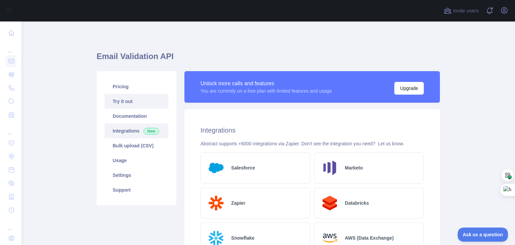  Describe the element at coordinates (136, 145) in the screenshot. I see `a: Bulk upload (CSV)` at that location.